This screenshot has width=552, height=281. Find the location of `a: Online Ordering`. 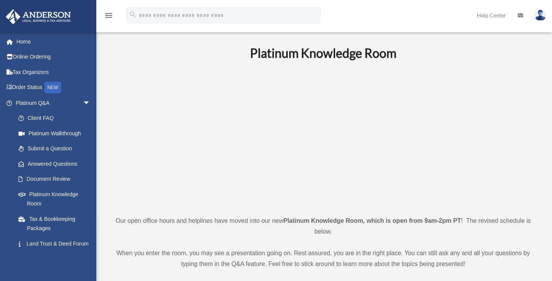

a: Online Ordering is located at coordinates (54, 57).